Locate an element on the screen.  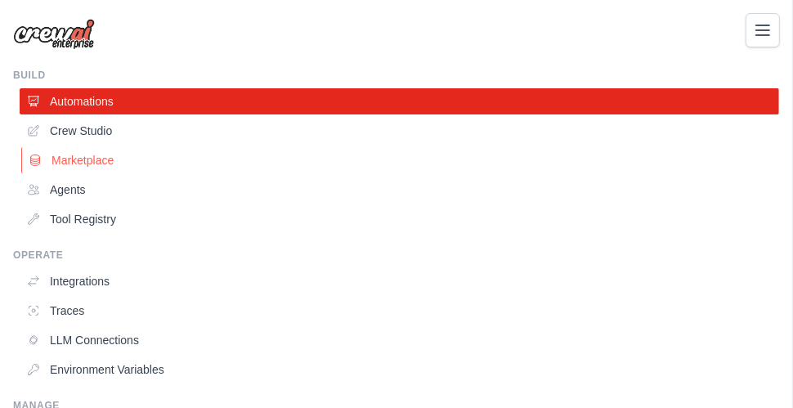
img: Logo is located at coordinates (54, 34).